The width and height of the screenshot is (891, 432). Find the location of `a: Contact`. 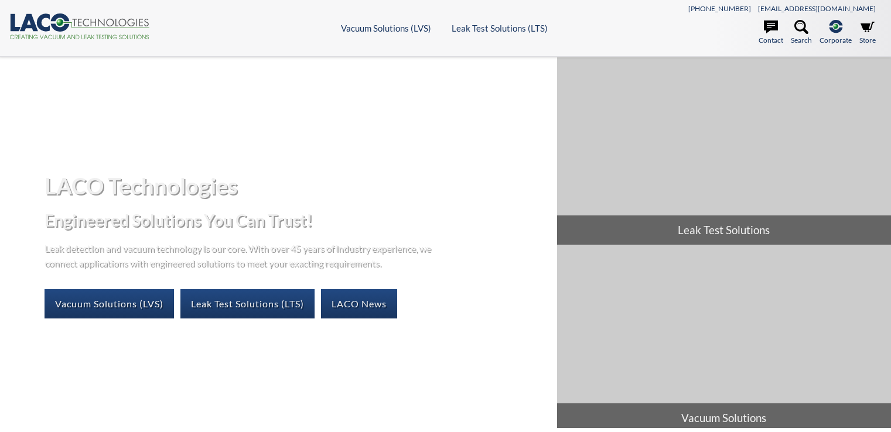

a: Contact is located at coordinates (771, 33).